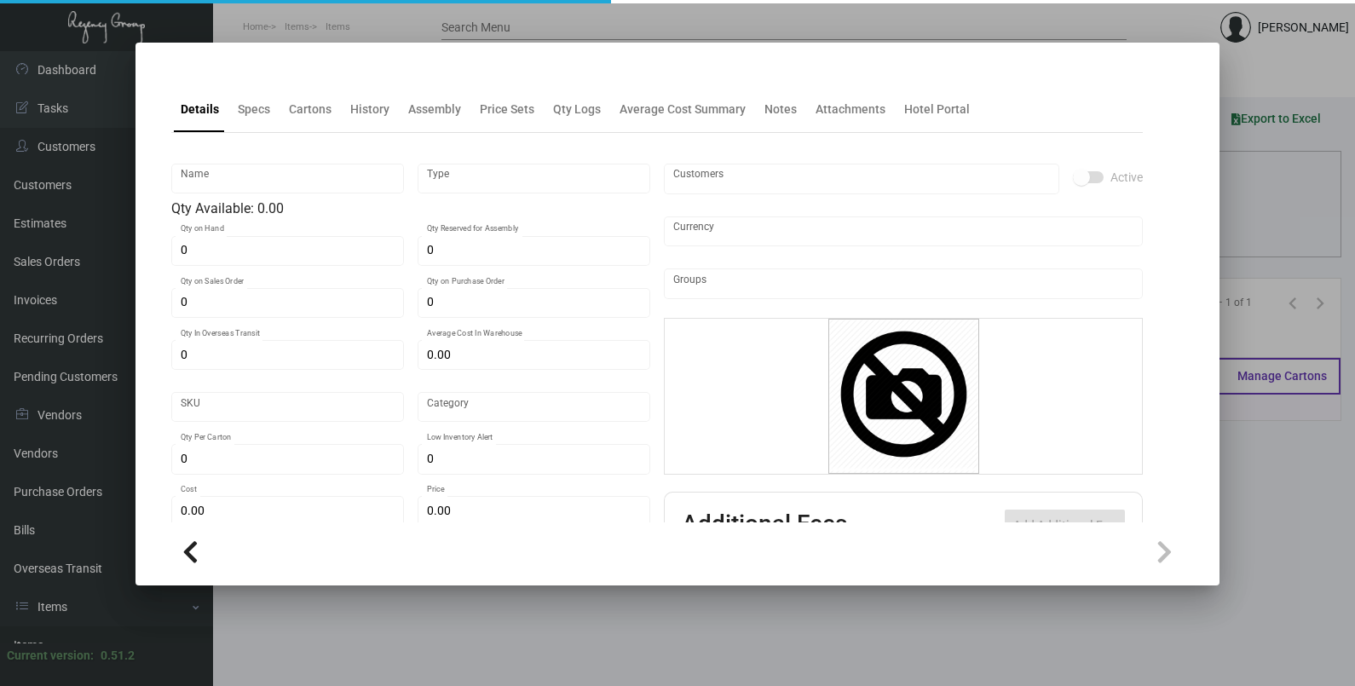  I want to click on div: History, so click(370, 109).